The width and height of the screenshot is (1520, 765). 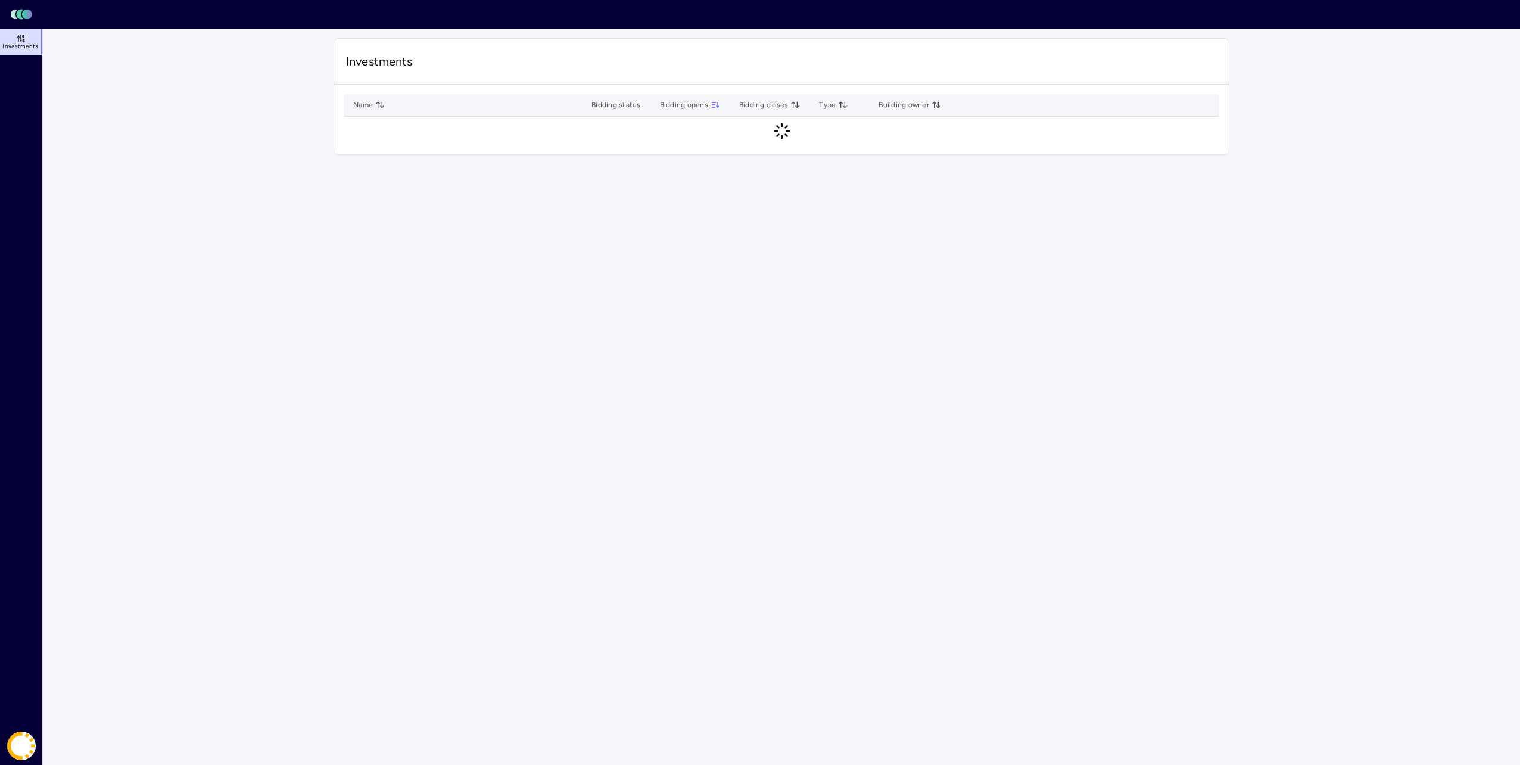 What do you see at coordinates (909, 105) in the screenshot?
I see `span: Building owner` at bounding box center [909, 105].